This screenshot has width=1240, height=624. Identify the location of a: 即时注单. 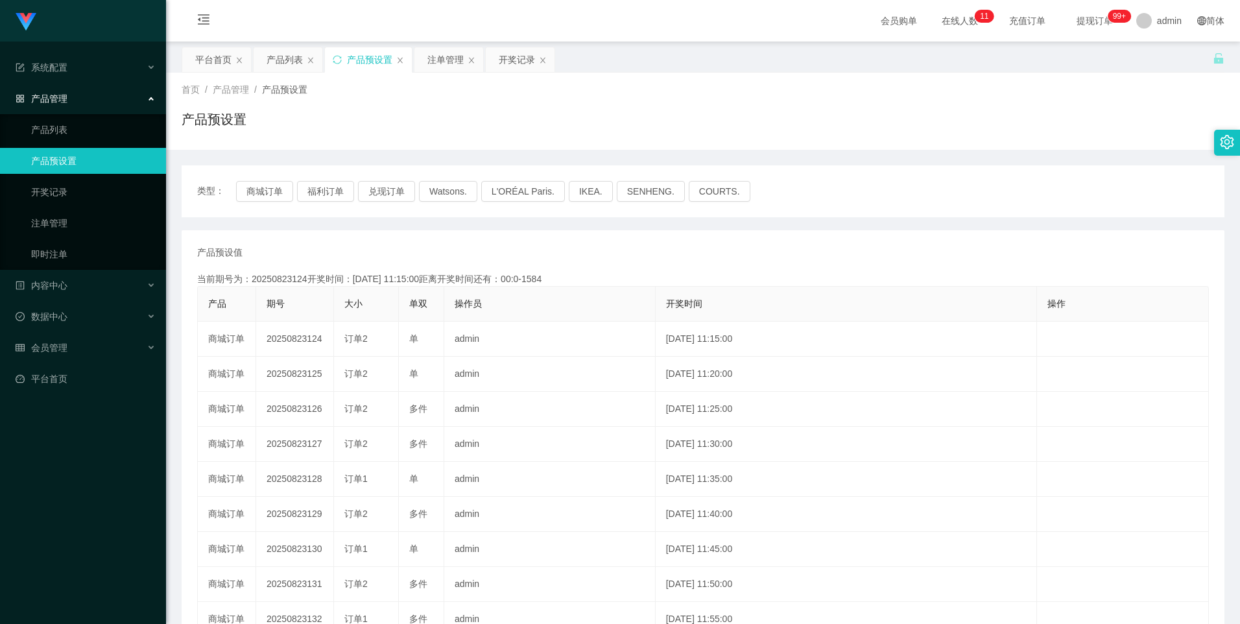
(93, 254).